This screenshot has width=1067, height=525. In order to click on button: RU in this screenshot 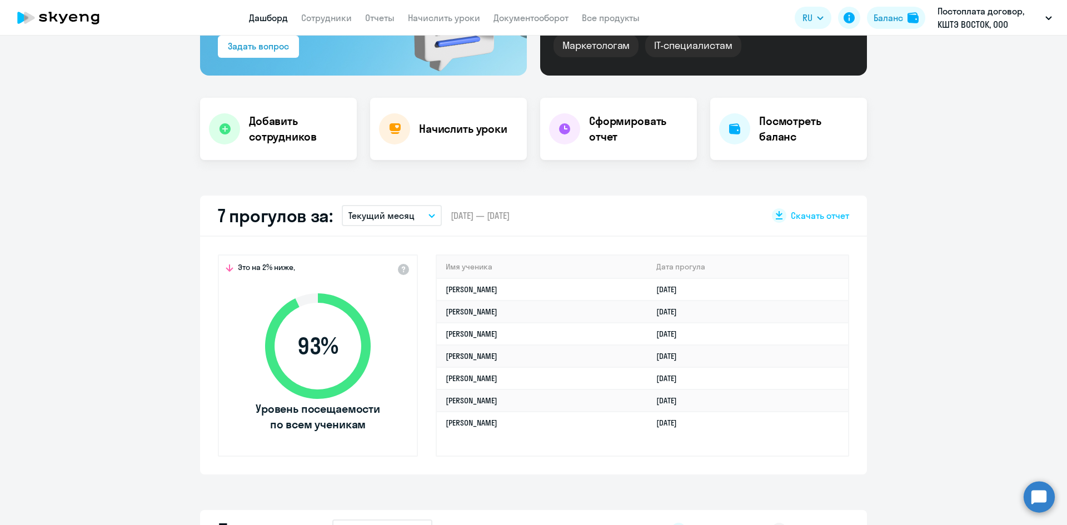, I will do `click(813, 18)`.